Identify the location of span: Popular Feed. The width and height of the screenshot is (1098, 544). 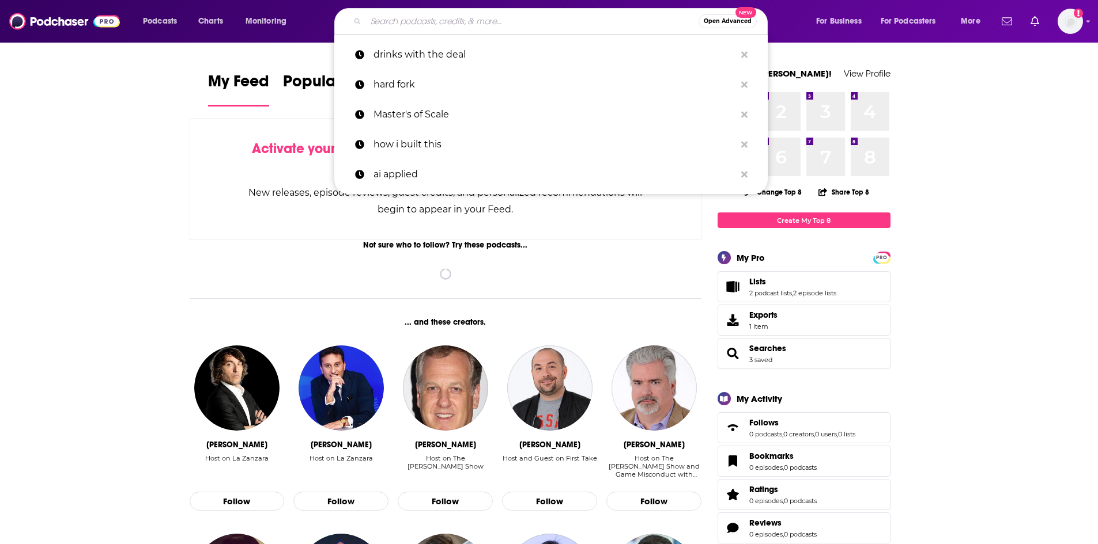
(332, 85).